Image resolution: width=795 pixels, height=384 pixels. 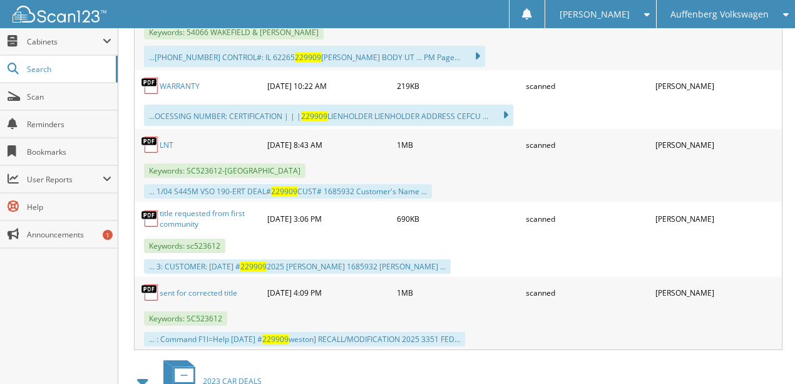 What do you see at coordinates (719, 14) in the screenshot?
I see `span: Auffenberg Volkswagen` at bounding box center [719, 14].